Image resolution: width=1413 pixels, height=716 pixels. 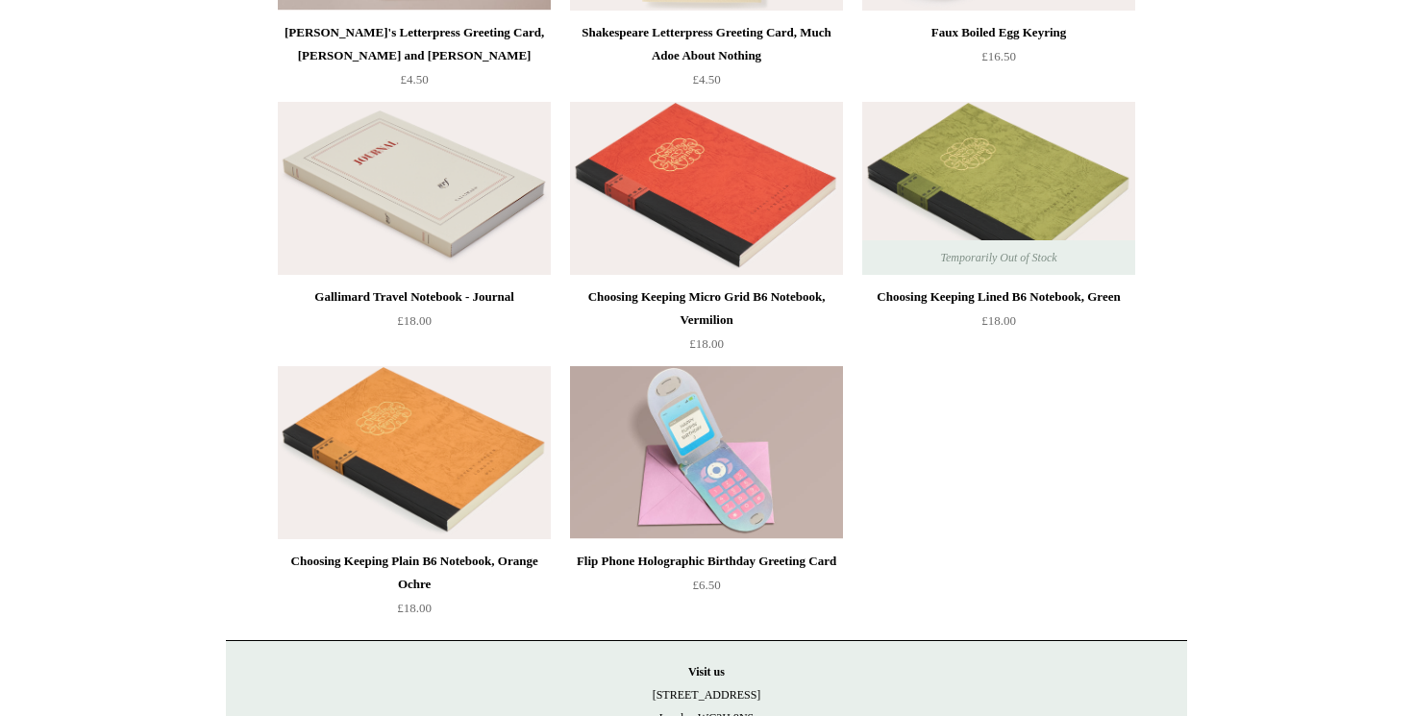 What do you see at coordinates (706, 561) in the screenshot?
I see `div: Flip Phone Holographic Birthday Greeting Card` at bounding box center [706, 561].